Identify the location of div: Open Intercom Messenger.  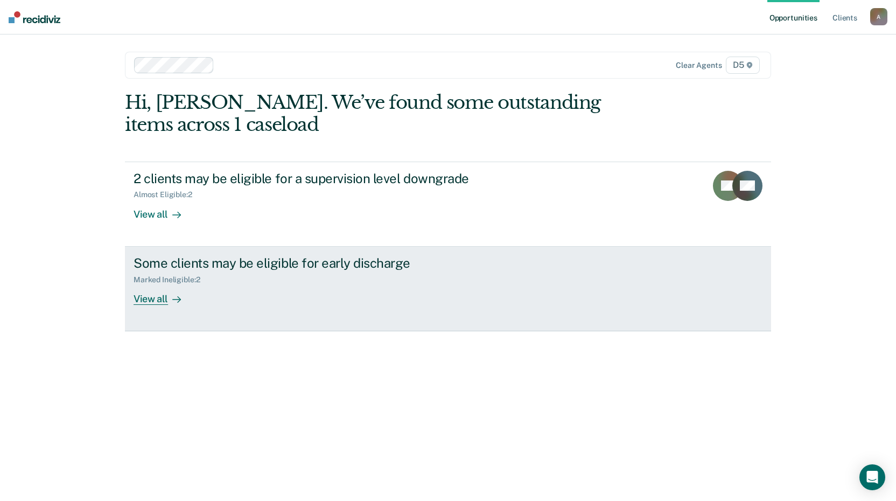
(872, 477).